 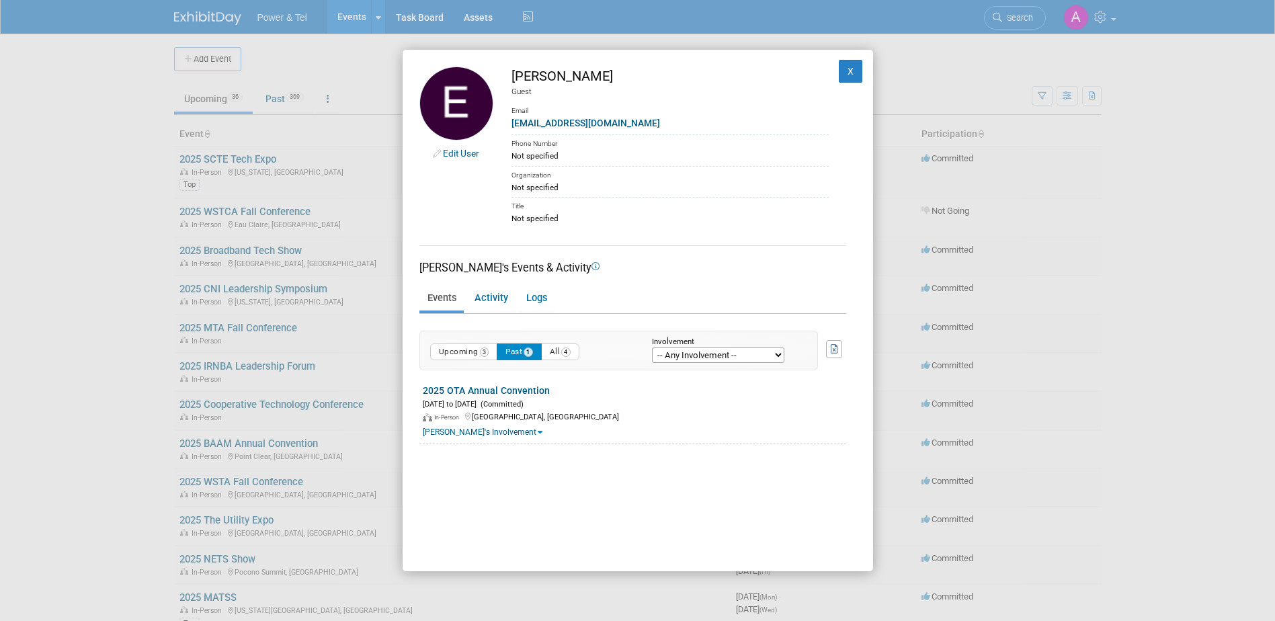 I want to click on div: Organization, so click(x=670, y=173).